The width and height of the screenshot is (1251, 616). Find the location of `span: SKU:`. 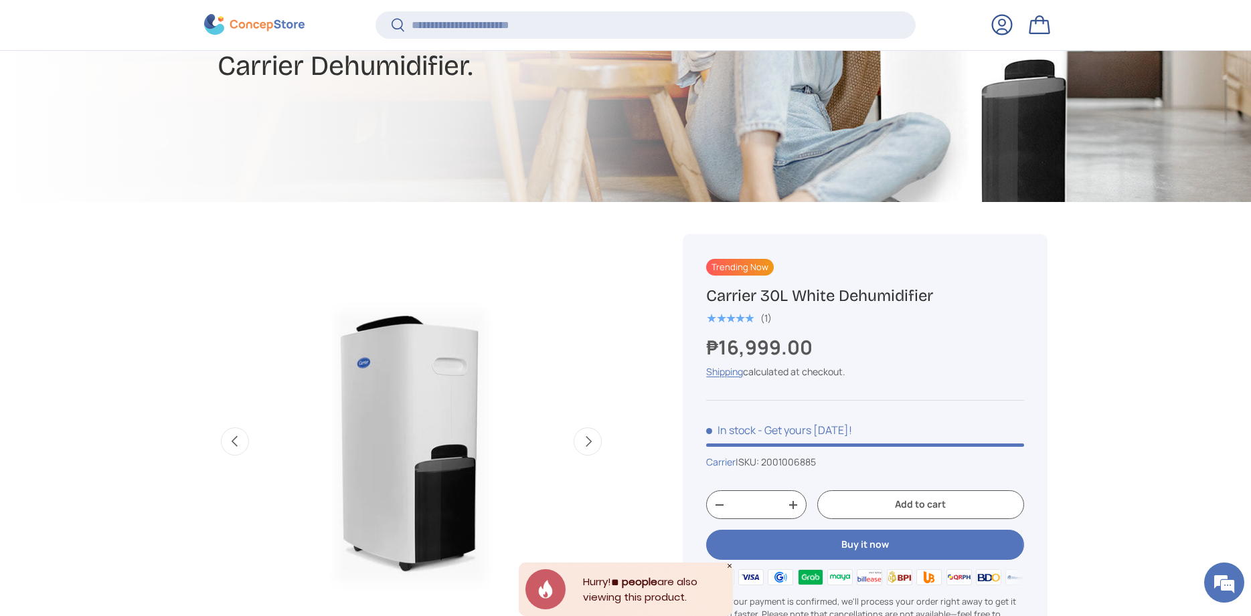

span: SKU: is located at coordinates (748, 462).